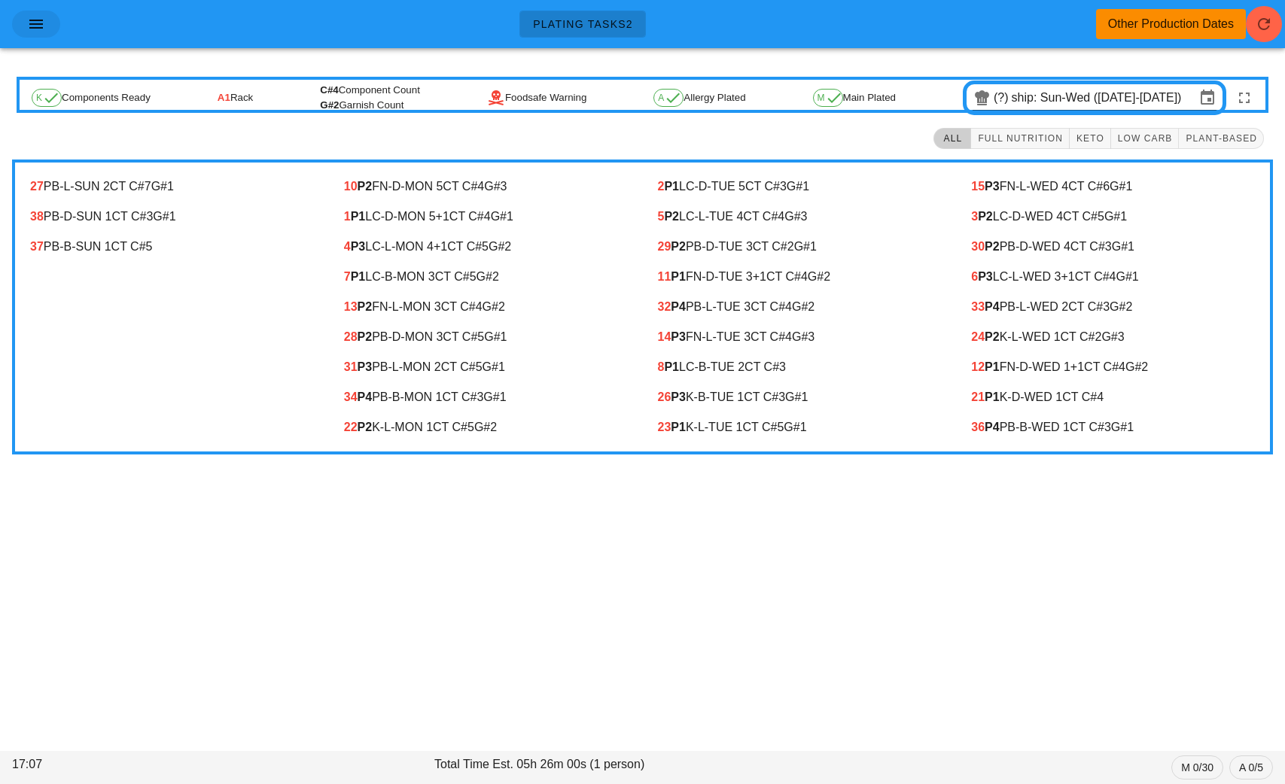 The width and height of the screenshot is (1285, 784). What do you see at coordinates (1020, 139) in the screenshot?
I see `button: Full Nutrition` at bounding box center [1020, 139].